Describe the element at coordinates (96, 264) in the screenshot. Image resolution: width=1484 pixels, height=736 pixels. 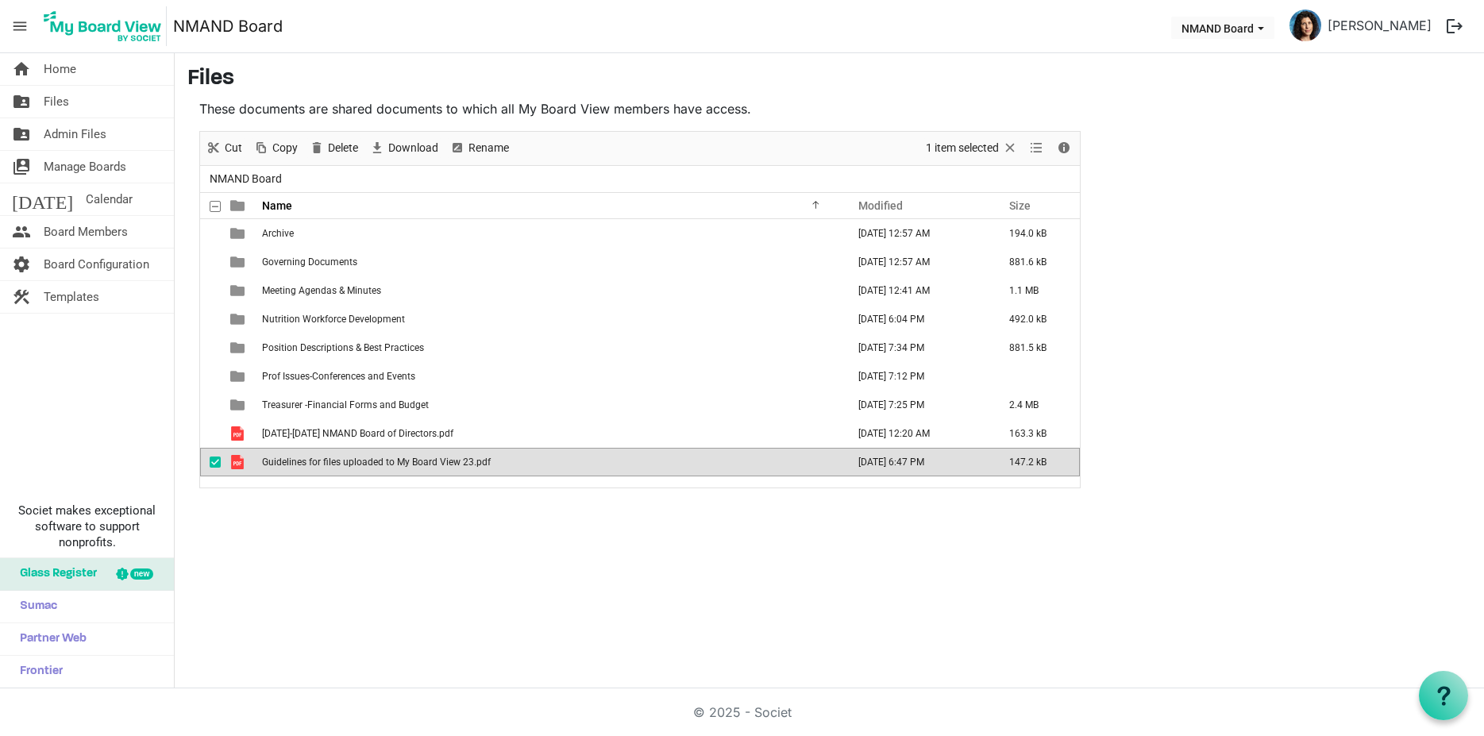
I see `span: Board Configuration` at that location.